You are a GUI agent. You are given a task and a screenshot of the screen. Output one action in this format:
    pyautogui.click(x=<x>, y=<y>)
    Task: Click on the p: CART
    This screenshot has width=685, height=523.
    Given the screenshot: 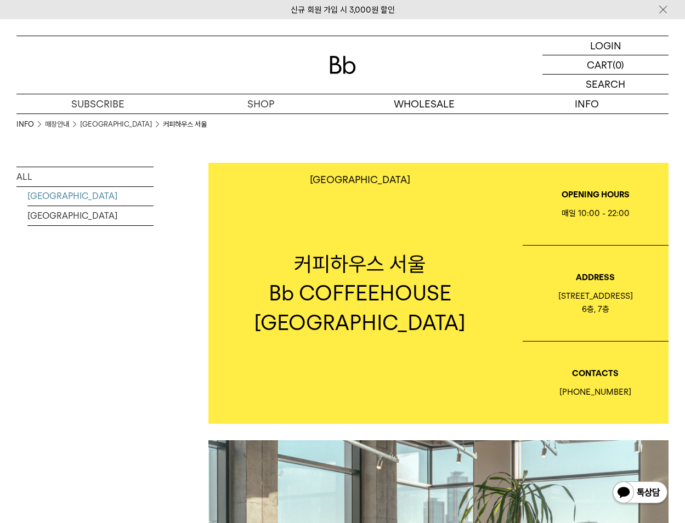 What is the action you would take?
    pyautogui.click(x=599, y=65)
    